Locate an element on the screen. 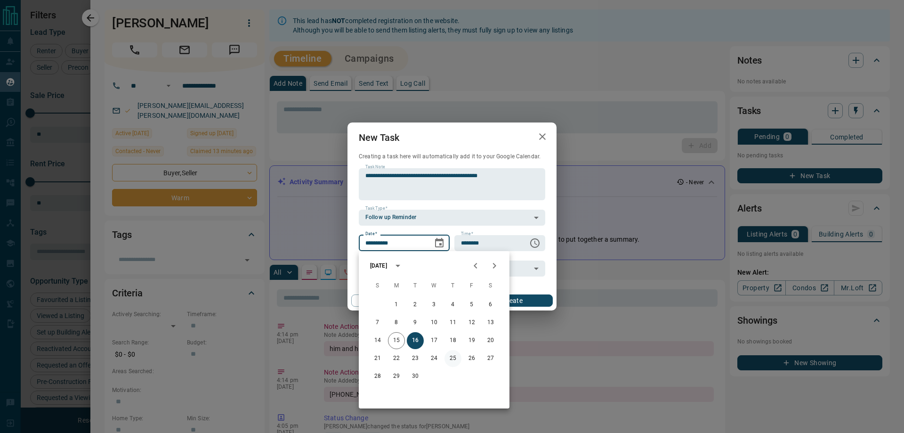 Image resolution: width=904 pixels, height=433 pixels. button: Choose date, selected date is Sep 16, 2025 is located at coordinates (439, 243).